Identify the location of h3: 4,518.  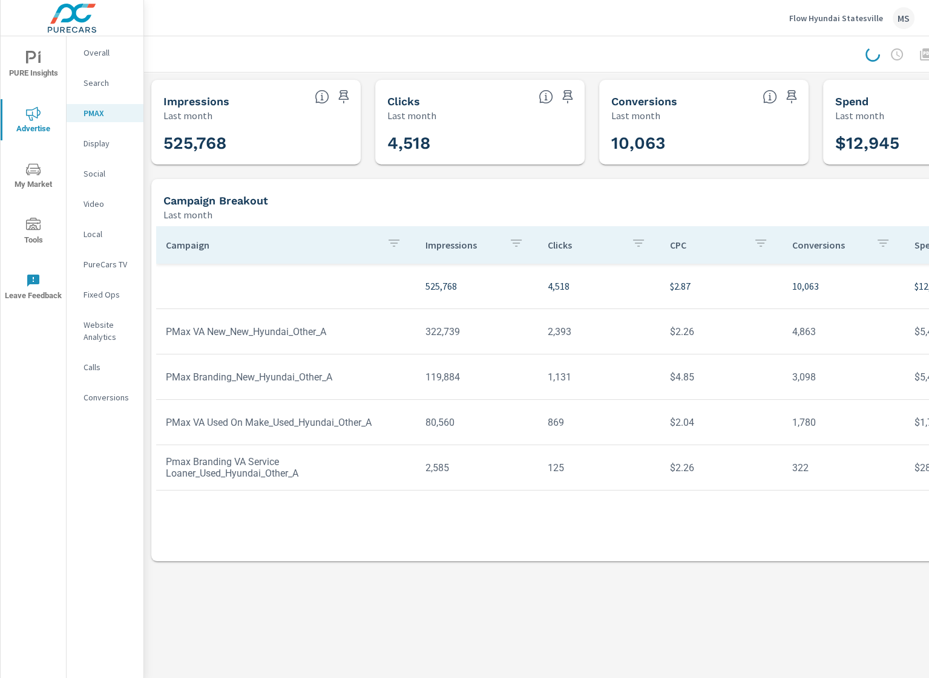
(480, 143).